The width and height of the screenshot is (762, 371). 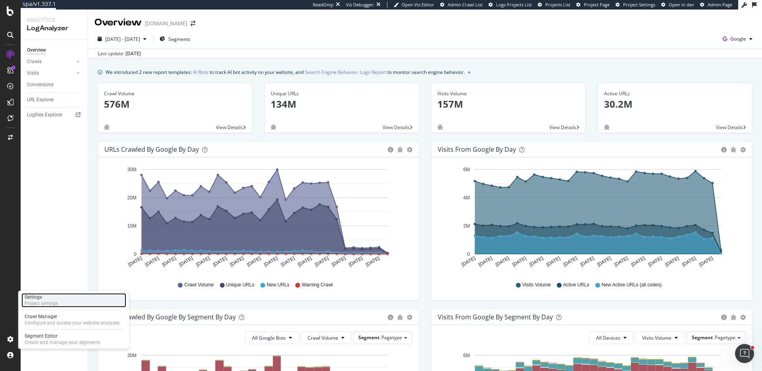 What do you see at coordinates (675, 94) in the screenshot?
I see `div: Active URLs` at bounding box center [675, 94].